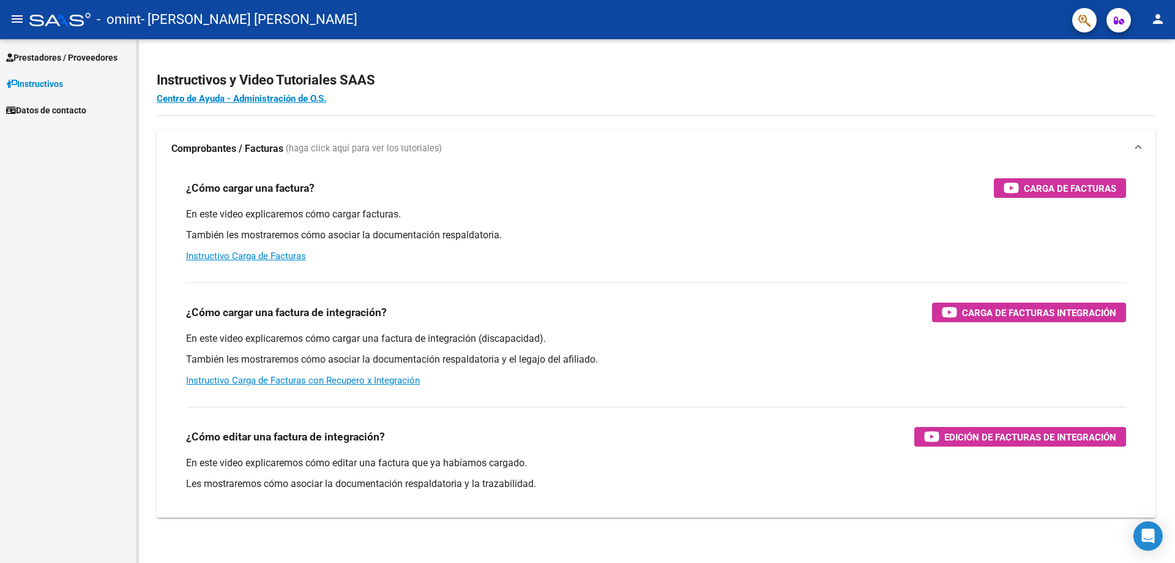  What do you see at coordinates (17, 19) in the screenshot?
I see `mat-icon: menu` at bounding box center [17, 19].